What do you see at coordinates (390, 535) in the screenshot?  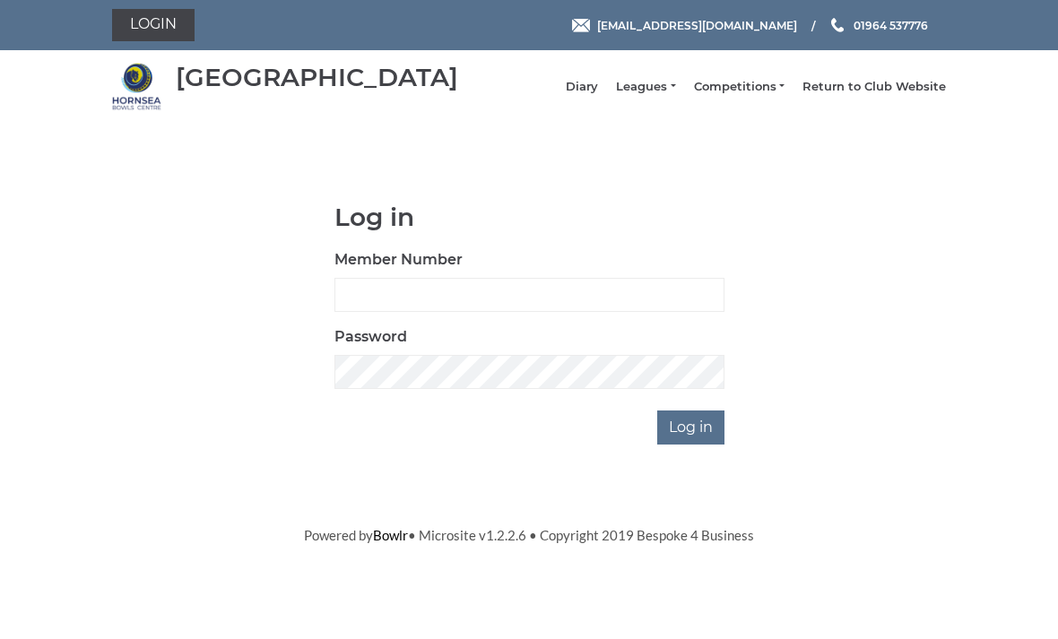 I see `a: Bowlr` at bounding box center [390, 535].